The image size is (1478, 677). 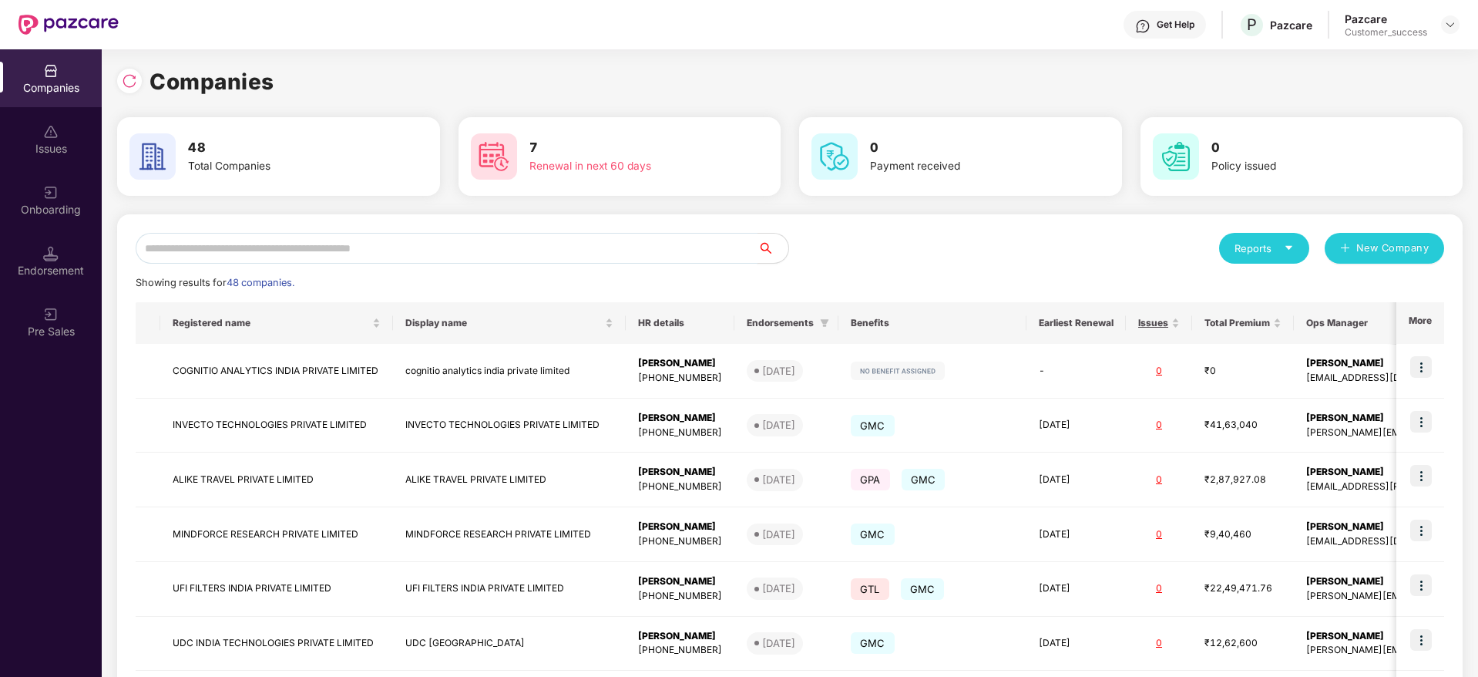 I want to click on h3: 48, so click(x=285, y=148).